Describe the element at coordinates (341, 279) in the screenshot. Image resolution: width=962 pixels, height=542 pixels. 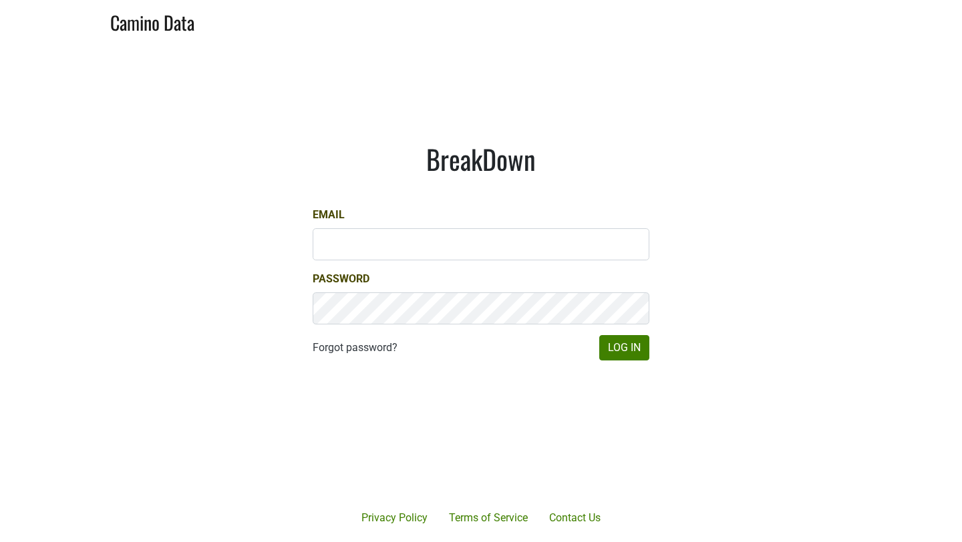
I see `label: Password` at that location.